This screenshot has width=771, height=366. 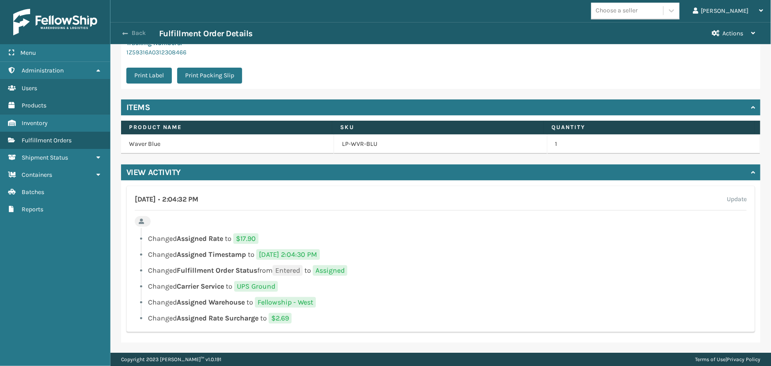 I want to click on label: Product Name, so click(x=226, y=127).